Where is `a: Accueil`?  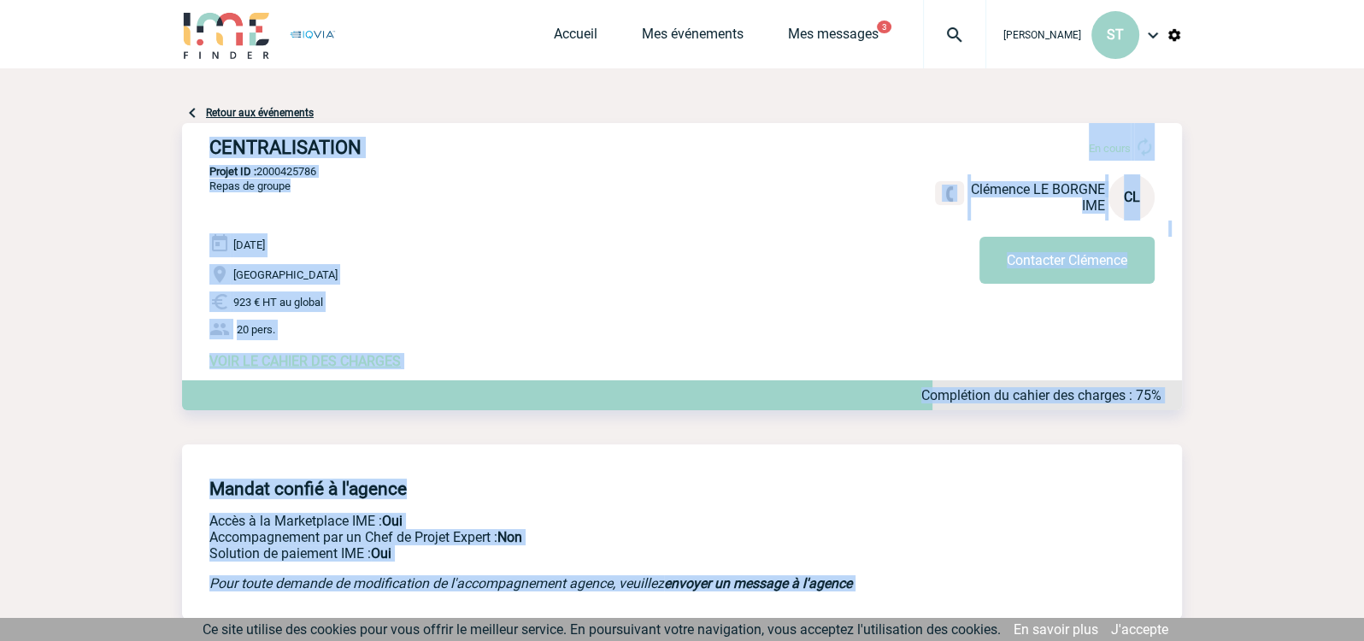 a: Accueil is located at coordinates (575, 38).